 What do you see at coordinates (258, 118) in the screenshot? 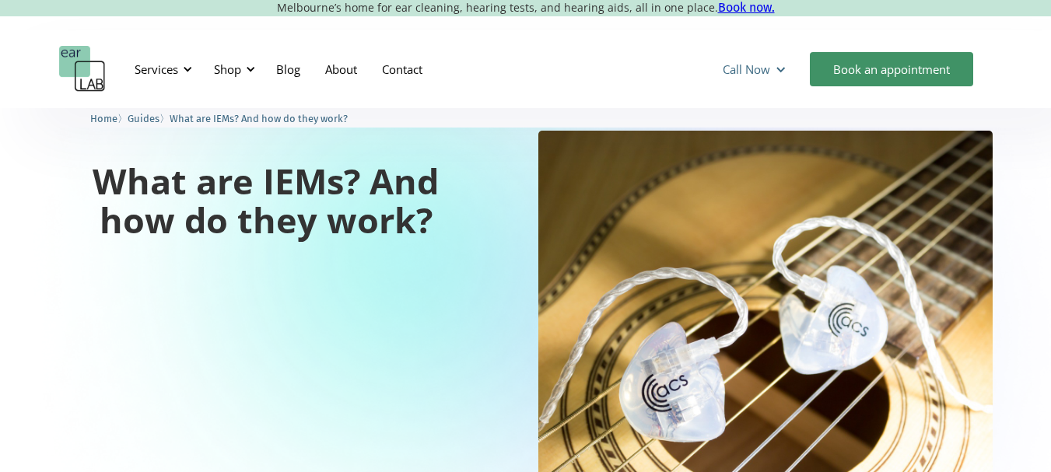
I see `a: What are IEMs? And how do they work?` at bounding box center [258, 118].